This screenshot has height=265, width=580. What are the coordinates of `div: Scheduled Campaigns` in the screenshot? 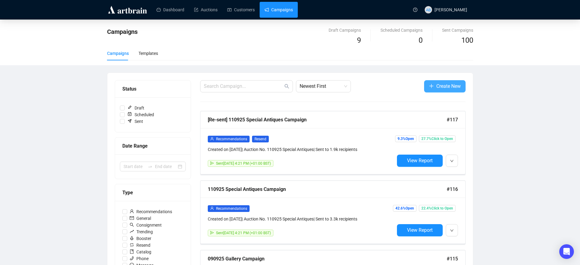 It's located at (402, 30).